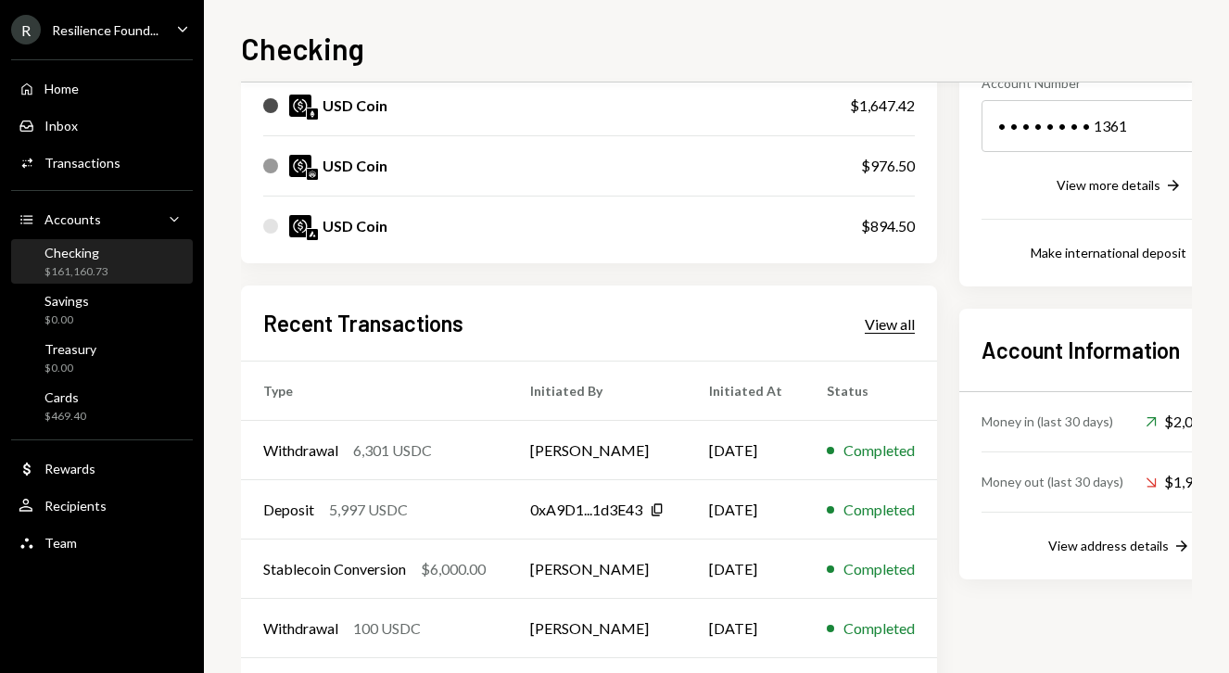 This screenshot has width=1229, height=673. I want to click on div: View all, so click(890, 324).